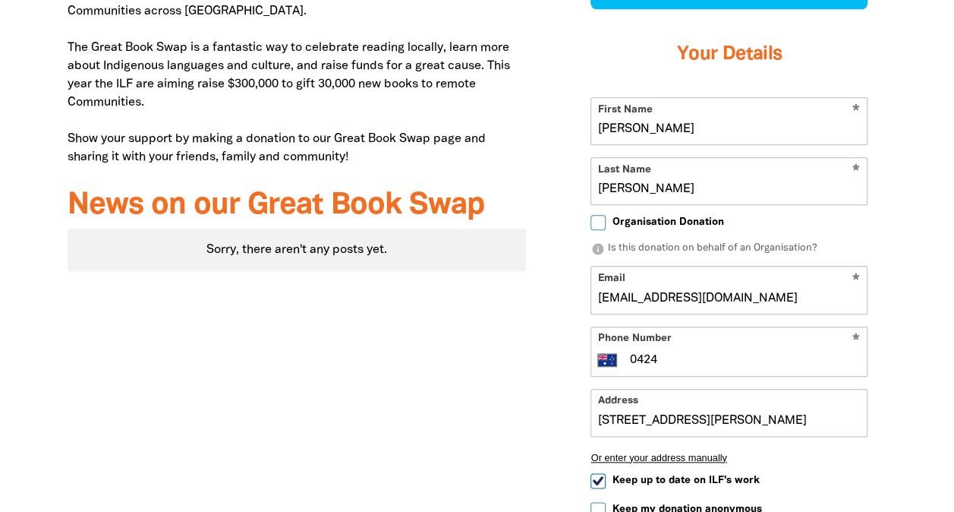 This screenshot has height=512, width=954. What do you see at coordinates (685, 480) in the screenshot?
I see `span: Keep up to date on ILF's work` at bounding box center [685, 480].